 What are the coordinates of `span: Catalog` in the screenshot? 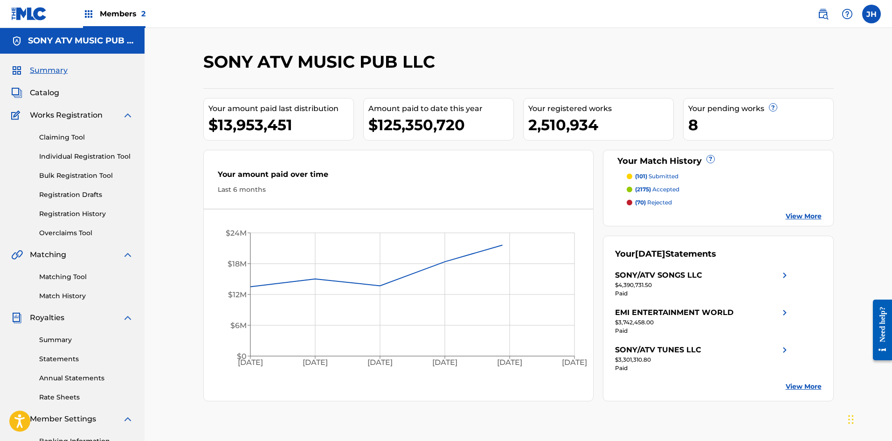 It's located at (44, 93).